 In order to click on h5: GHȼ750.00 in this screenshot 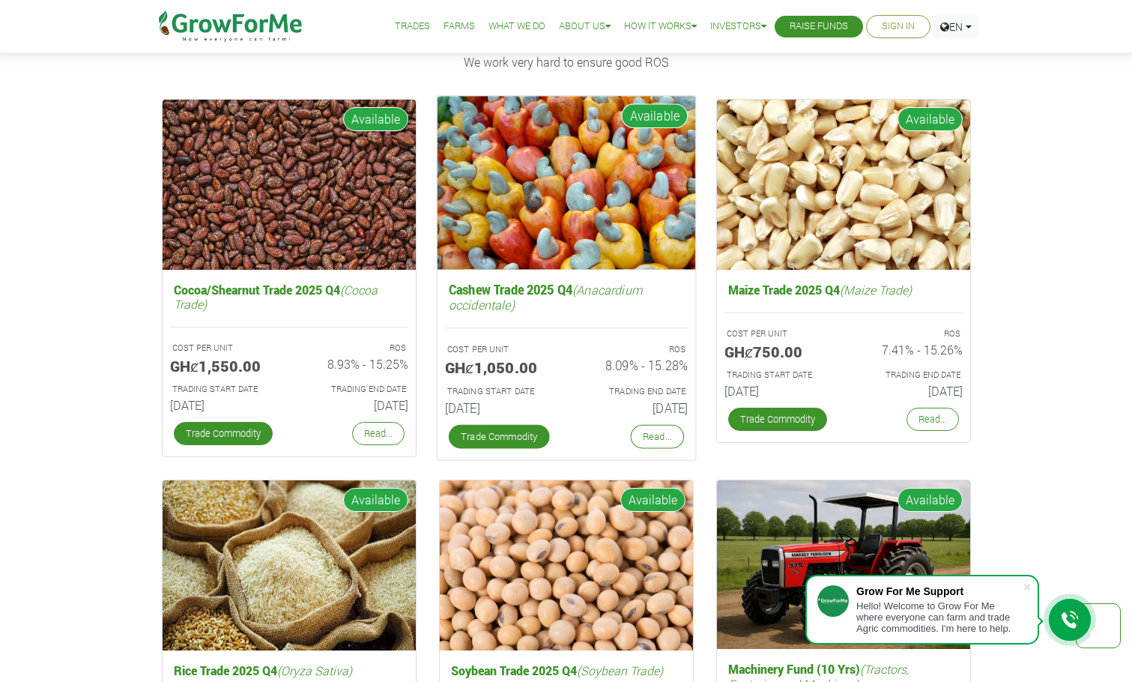, I will do `click(778, 351)`.